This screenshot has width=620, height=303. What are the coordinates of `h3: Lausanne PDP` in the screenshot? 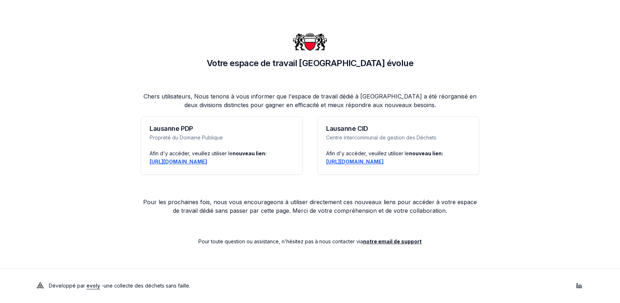 It's located at (222, 128).